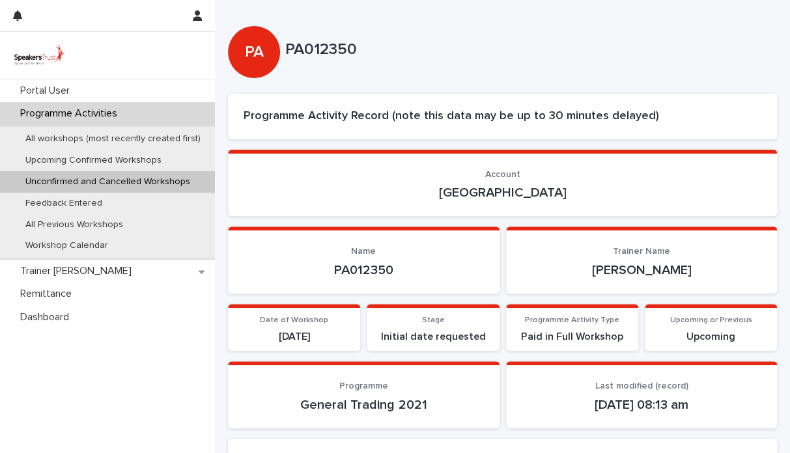 The height and width of the screenshot is (453, 790). Describe the element at coordinates (363, 386) in the screenshot. I see `span: Programme` at that location.